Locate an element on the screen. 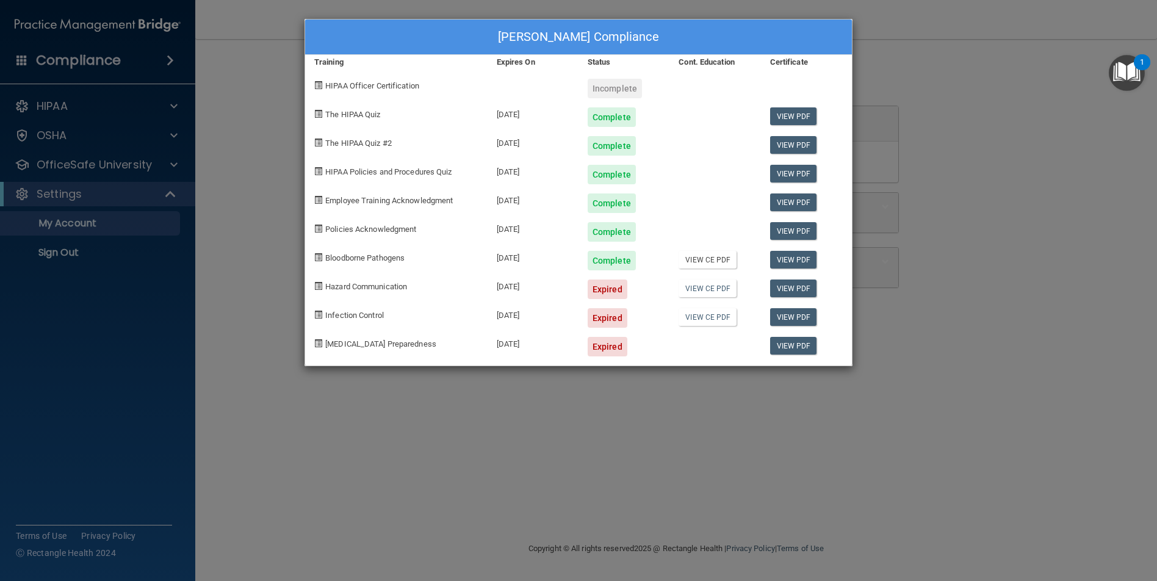 This screenshot has width=1157, height=581. div: Status is located at coordinates (624, 62).